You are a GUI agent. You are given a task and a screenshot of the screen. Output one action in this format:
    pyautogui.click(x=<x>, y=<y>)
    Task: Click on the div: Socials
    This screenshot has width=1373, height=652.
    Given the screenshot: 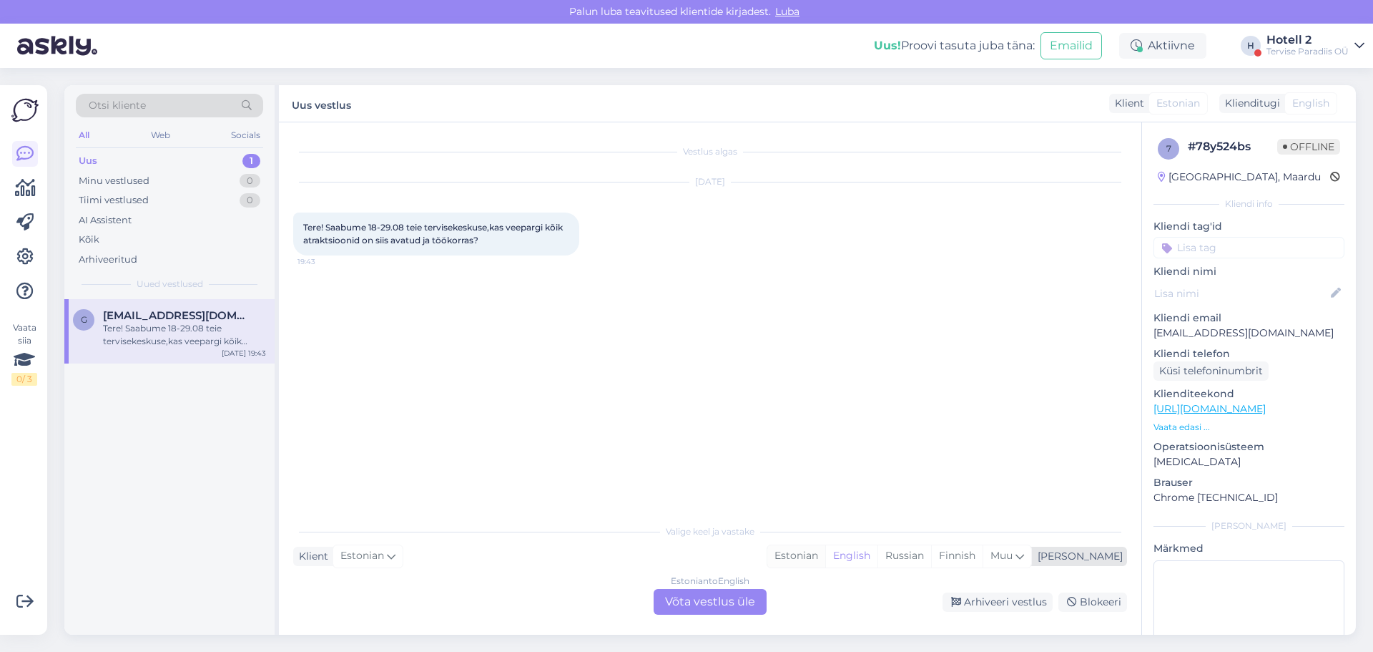 What is the action you would take?
    pyautogui.click(x=245, y=135)
    